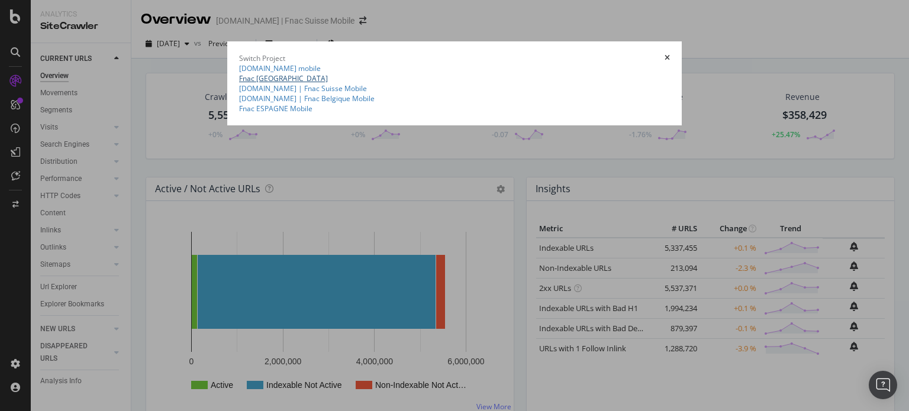 The image size is (909, 411). Describe the element at coordinates (883, 385) in the screenshot. I see `div: Open Intercom Messenger` at that location.